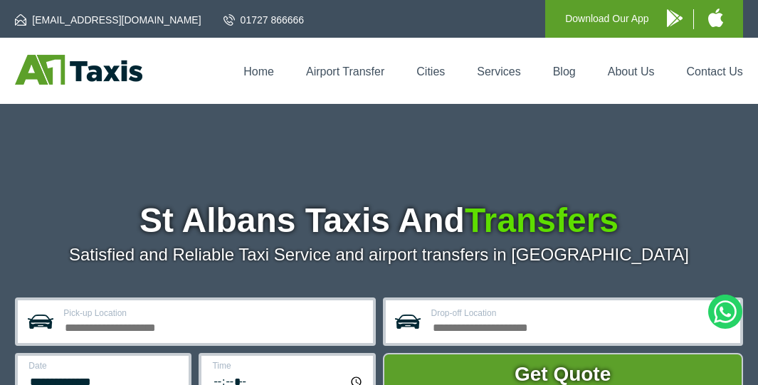  I want to click on label: Pick-up Location, so click(213, 313).